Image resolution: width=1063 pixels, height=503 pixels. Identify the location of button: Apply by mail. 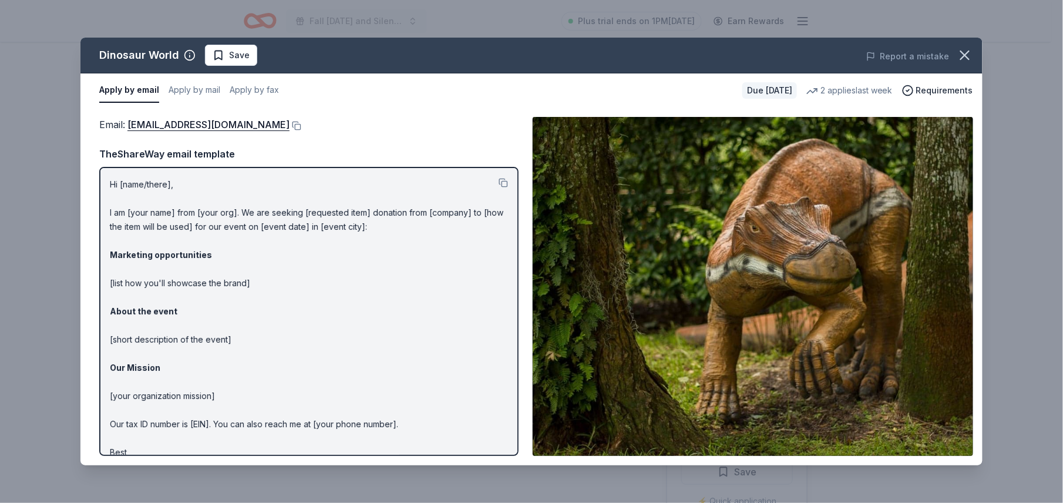
(194, 90).